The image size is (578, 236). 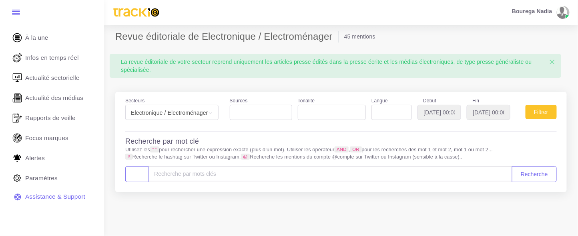 What do you see at coordinates (380, 101) in the screenshot?
I see `label: Langue` at bounding box center [380, 101].